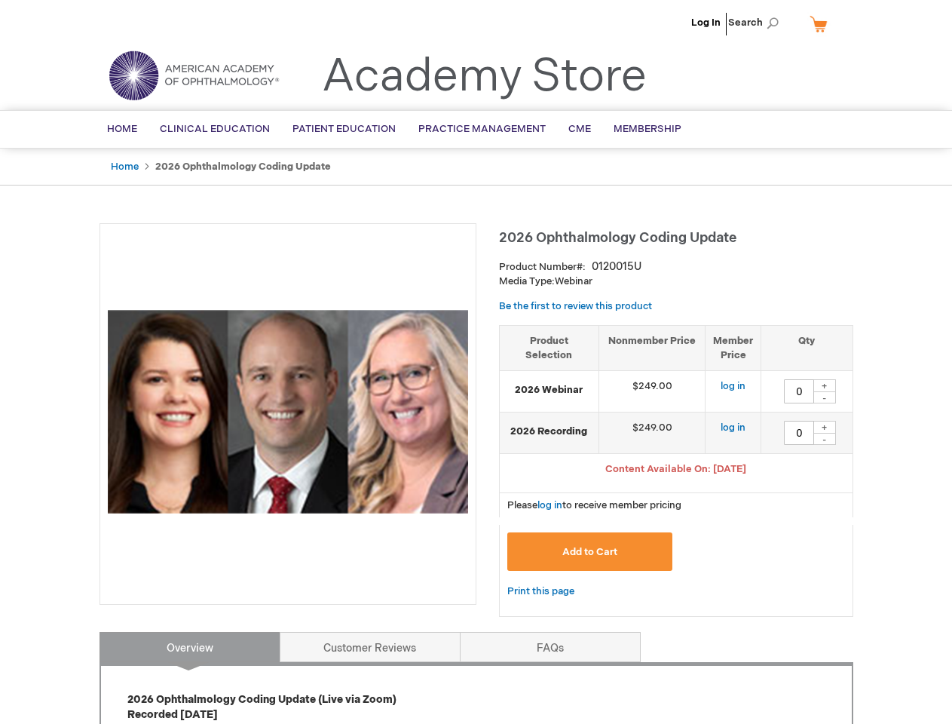 This screenshot has width=952, height=724. Describe the element at coordinates (124, 167) in the screenshot. I see `a: Home` at that location.